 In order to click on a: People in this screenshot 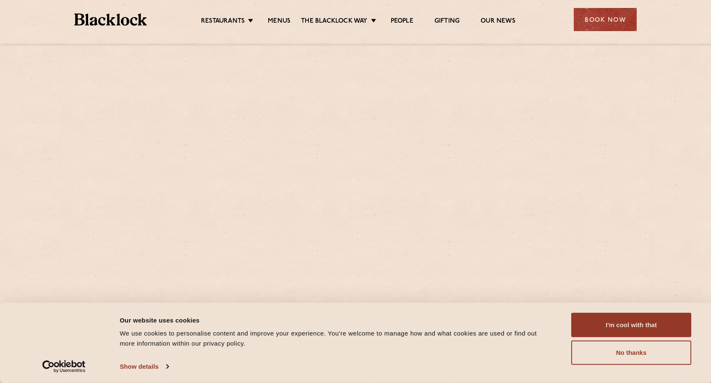, I will do `click(402, 22)`.